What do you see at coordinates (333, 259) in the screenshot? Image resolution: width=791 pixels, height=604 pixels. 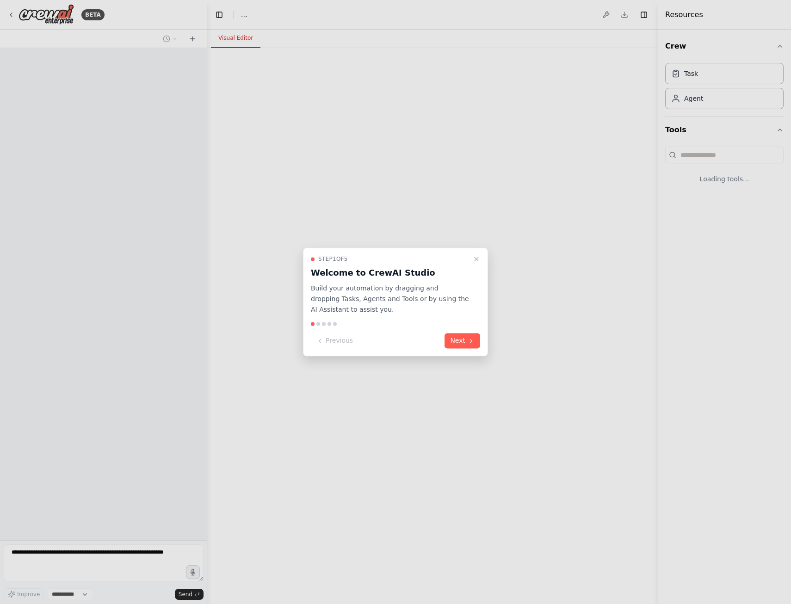 I see `span: Step 1 of 5` at bounding box center [333, 259].